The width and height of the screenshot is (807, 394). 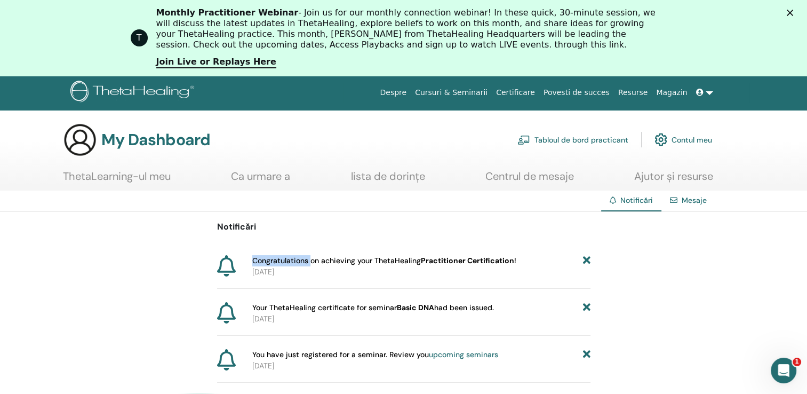 I want to click on div: Profile image for ThetaHealing, so click(x=139, y=38).